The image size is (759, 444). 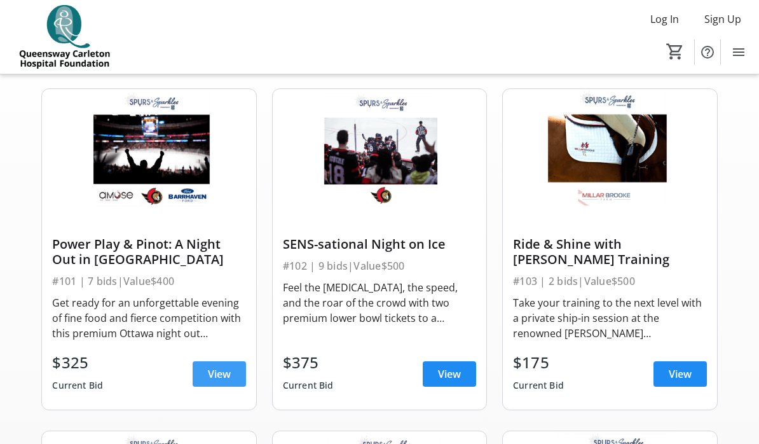 What do you see at coordinates (539, 363) in the screenshot?
I see `div: $175` at bounding box center [539, 363].